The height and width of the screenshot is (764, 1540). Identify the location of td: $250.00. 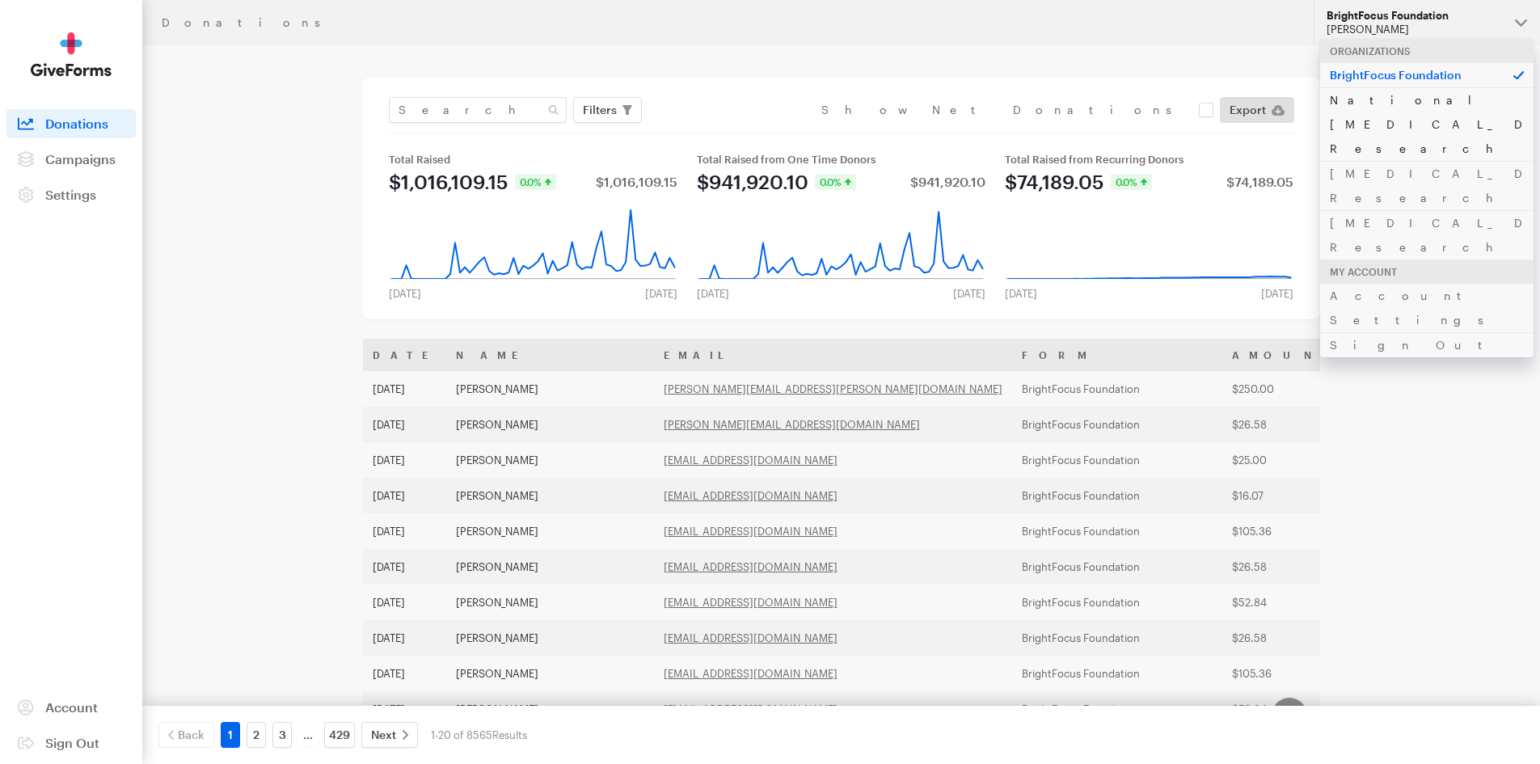
(1288, 389).